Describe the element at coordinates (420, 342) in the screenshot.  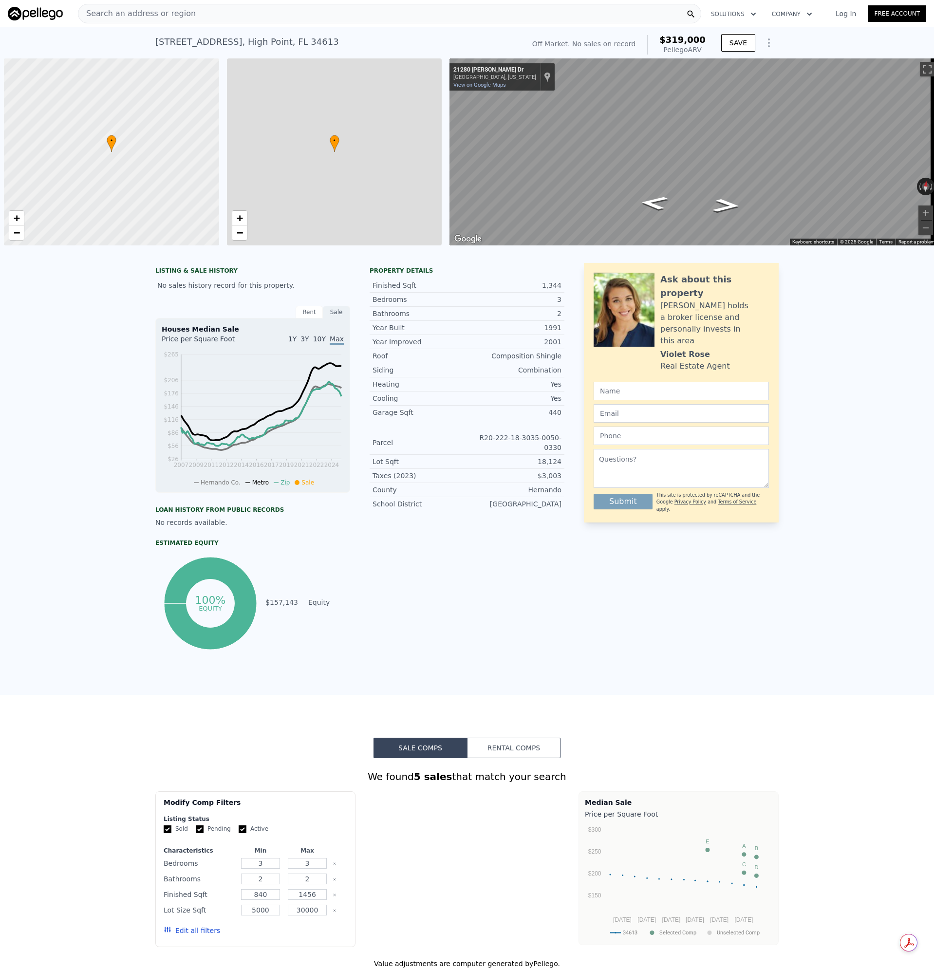
I see `div: Year Improved` at that location.